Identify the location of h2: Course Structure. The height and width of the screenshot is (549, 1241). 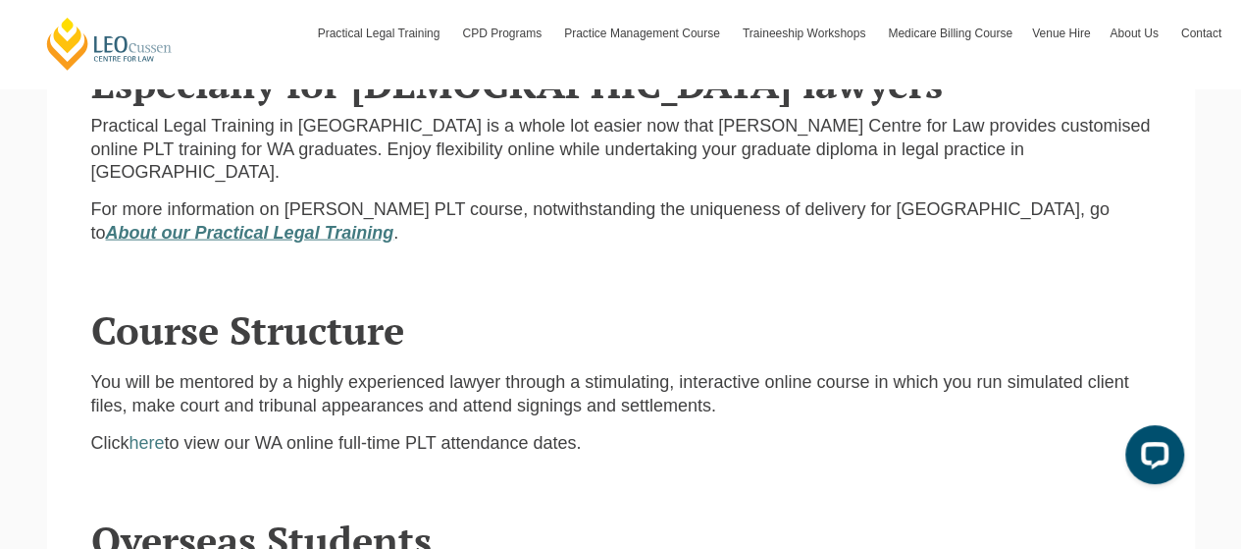
(621, 330).